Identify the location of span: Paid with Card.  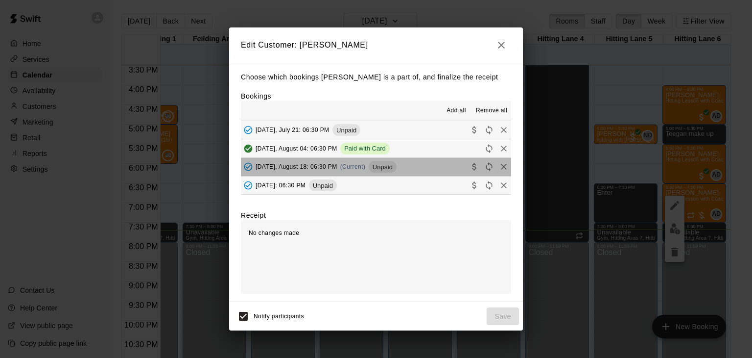
(365, 148).